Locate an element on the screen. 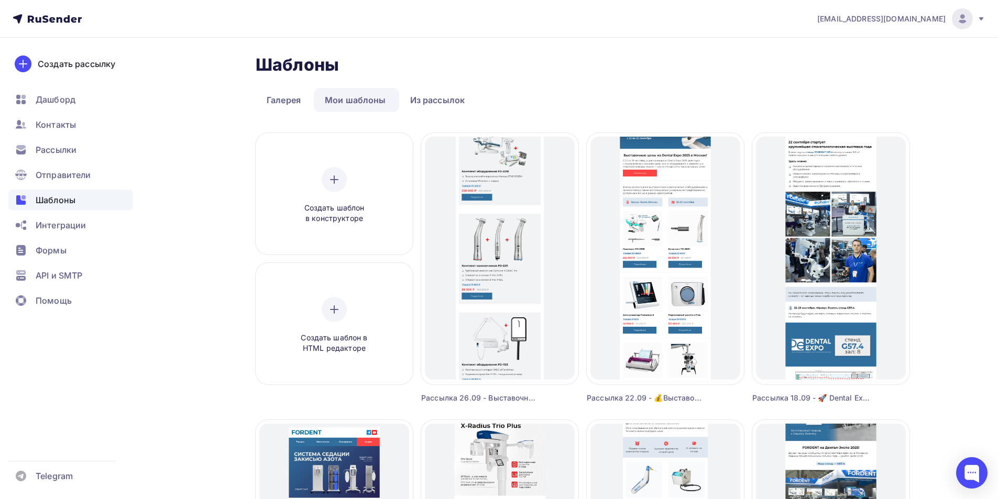 The width and height of the screenshot is (998, 499). span: Дашборд is located at coordinates (56, 100).